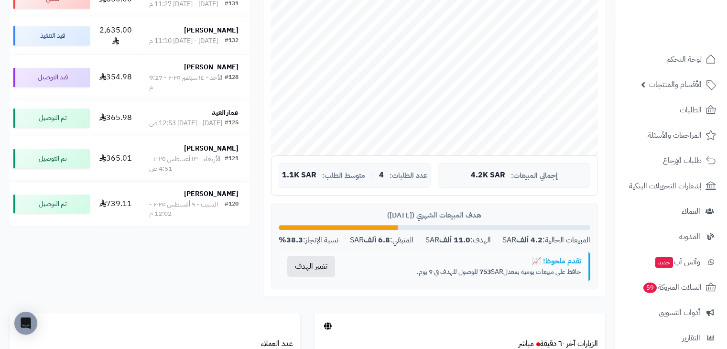 Image resolution: width=727 pixels, height=349 pixels. What do you see at coordinates (671, 135) in the screenshot?
I see `a: المراجعات والأسئلة` at bounding box center [671, 135].